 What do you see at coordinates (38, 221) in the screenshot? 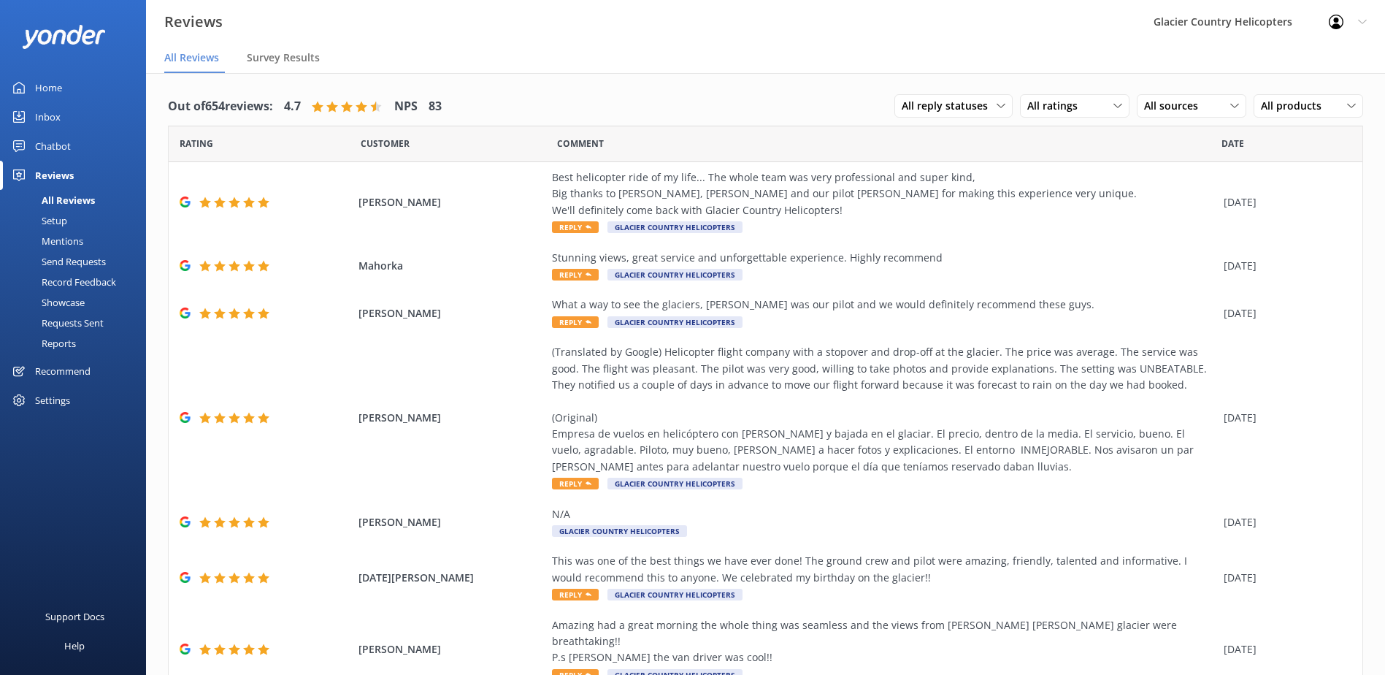
I see `div: Setup` at bounding box center [38, 221].